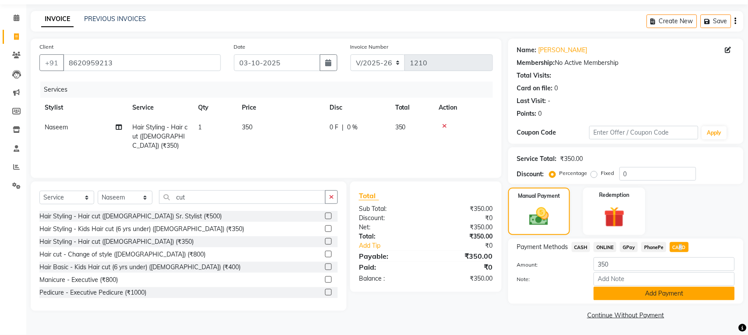 The width and height of the screenshot is (748, 335). What do you see at coordinates (270, 89) in the screenshot?
I see `div: Services` at bounding box center [270, 89].